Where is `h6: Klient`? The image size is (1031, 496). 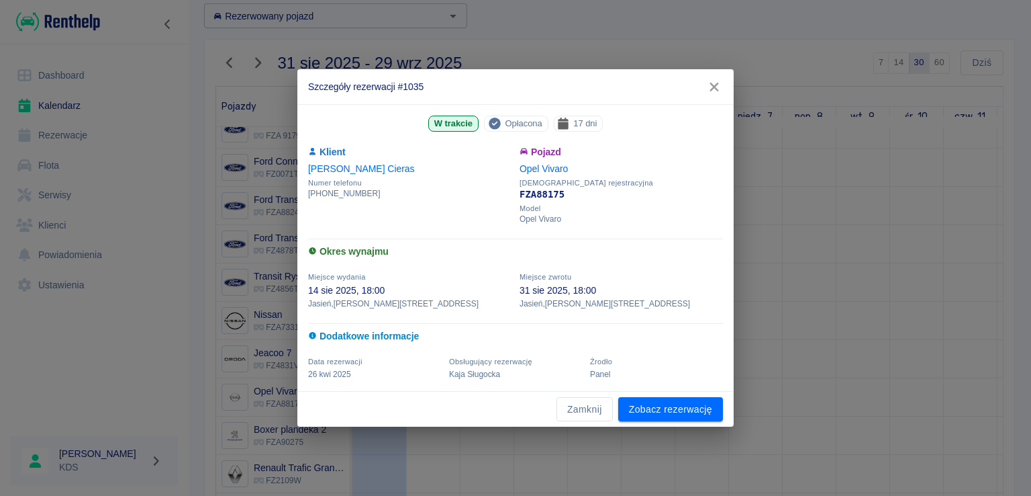
h6: Klient is located at coordinates (410, 152).